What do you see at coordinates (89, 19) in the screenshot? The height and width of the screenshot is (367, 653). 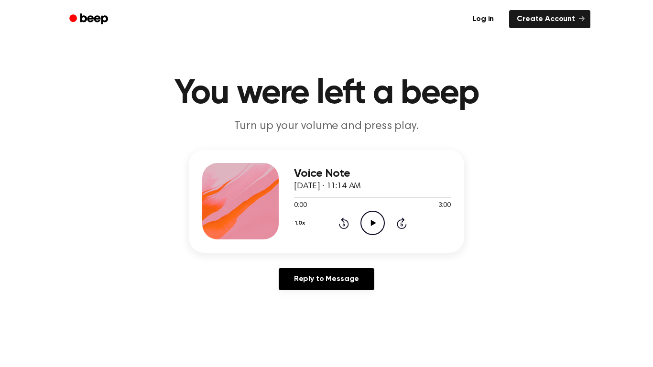 I see `a: Beep` at bounding box center [89, 19].